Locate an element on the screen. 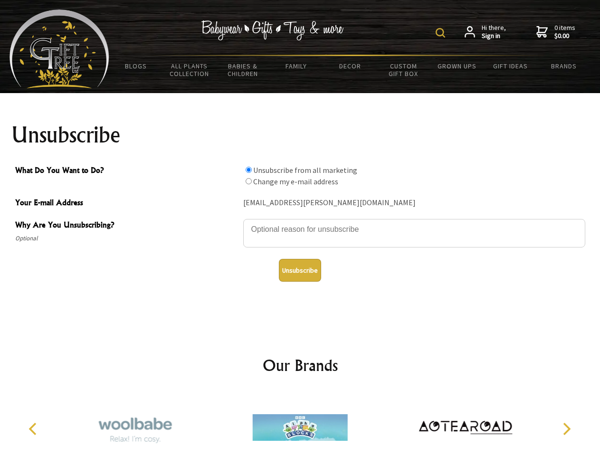 This screenshot has height=456, width=600. a: All Plants Collection is located at coordinates (190, 70).